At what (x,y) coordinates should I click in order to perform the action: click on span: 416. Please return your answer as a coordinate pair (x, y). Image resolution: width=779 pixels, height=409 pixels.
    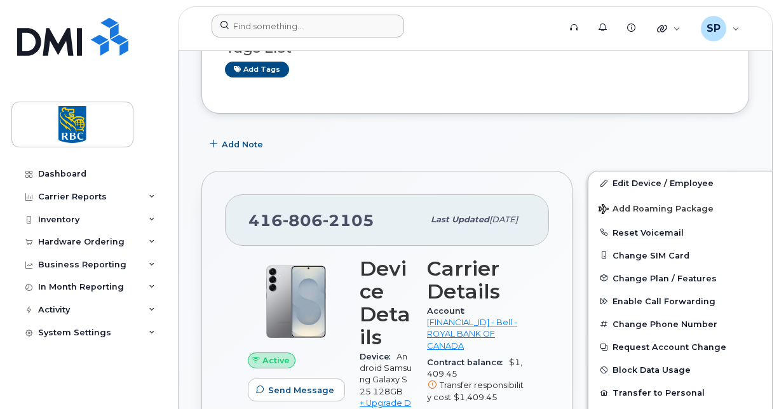
    Looking at the image, I should click on (311, 220).